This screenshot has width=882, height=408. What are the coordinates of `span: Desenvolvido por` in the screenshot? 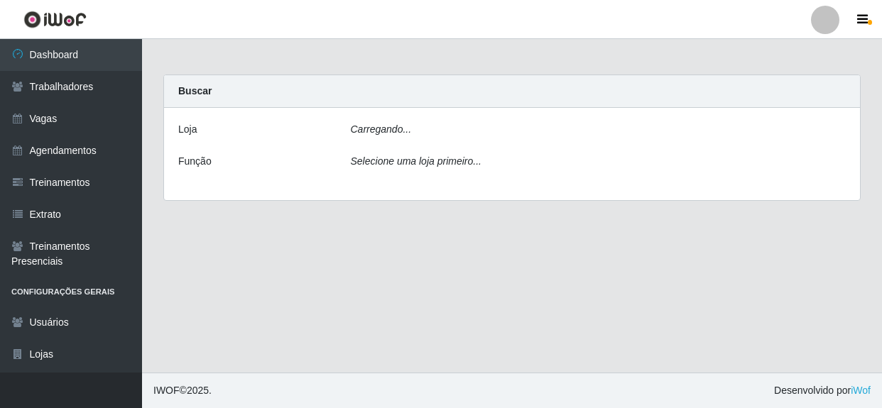 It's located at (822, 391).